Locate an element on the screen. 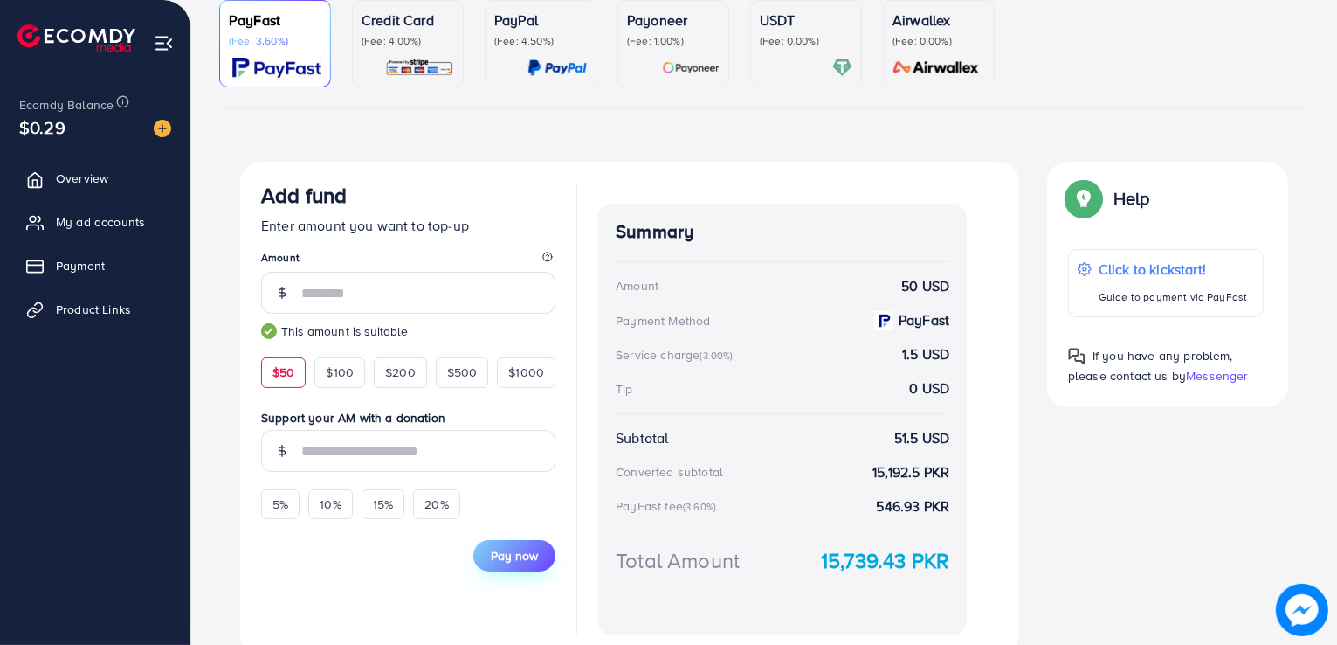 This screenshot has height=645, width=1337. p: (Fee: 3.60%) is located at coordinates (275, 41).